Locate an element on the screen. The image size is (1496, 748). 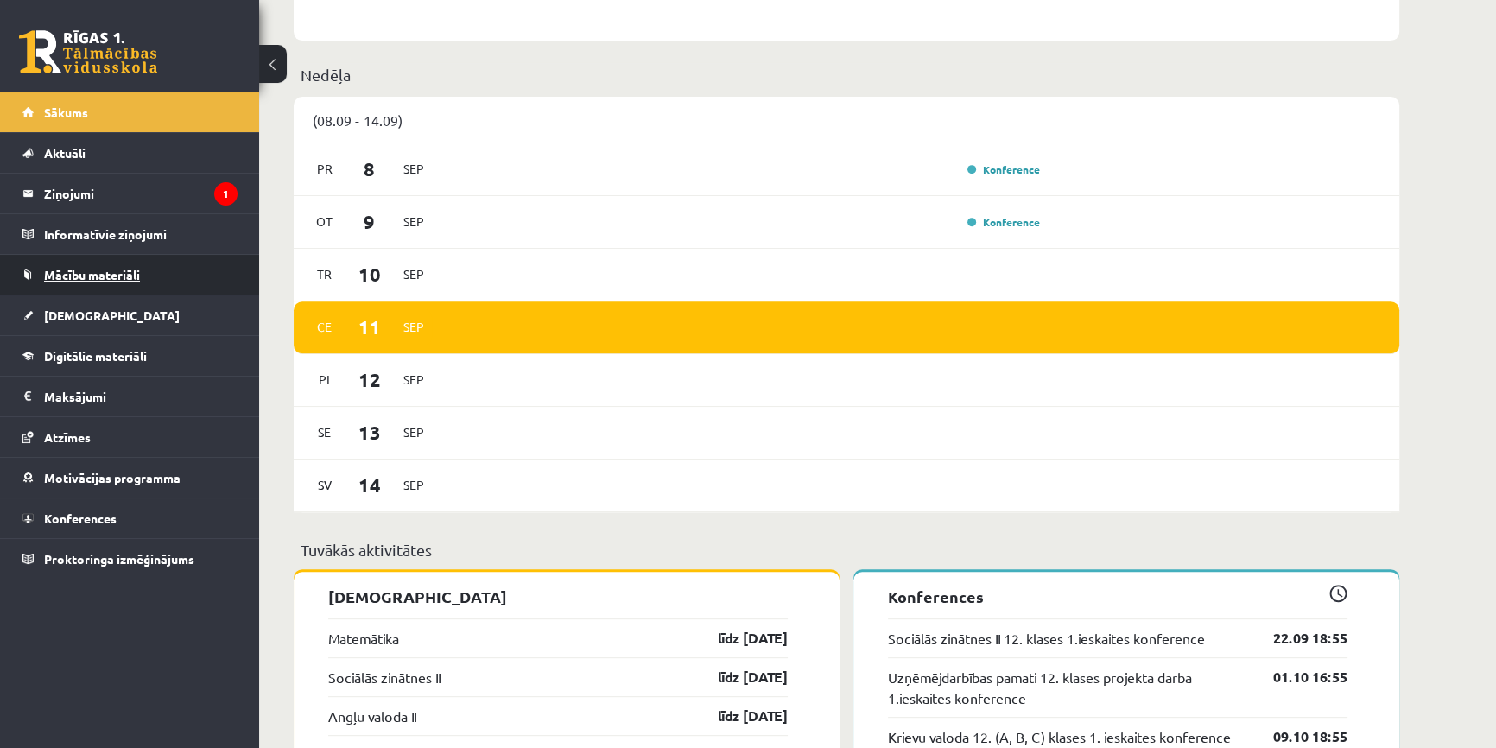
span: Se is located at coordinates (325, 432).